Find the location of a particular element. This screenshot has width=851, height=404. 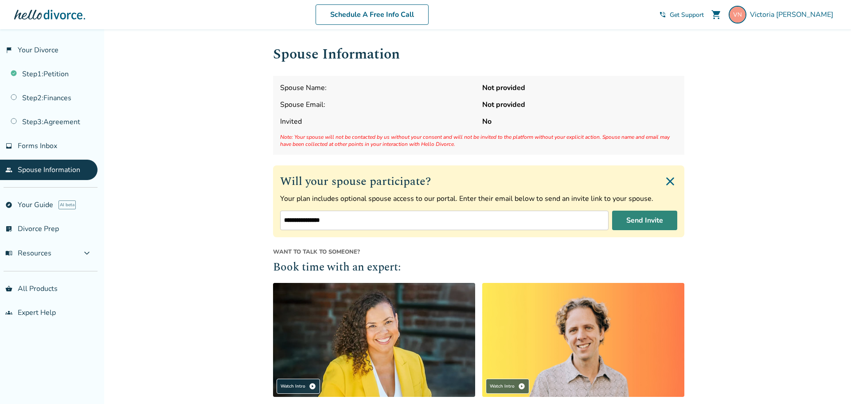

a: Schedule A Free Info Call is located at coordinates (372, 15).